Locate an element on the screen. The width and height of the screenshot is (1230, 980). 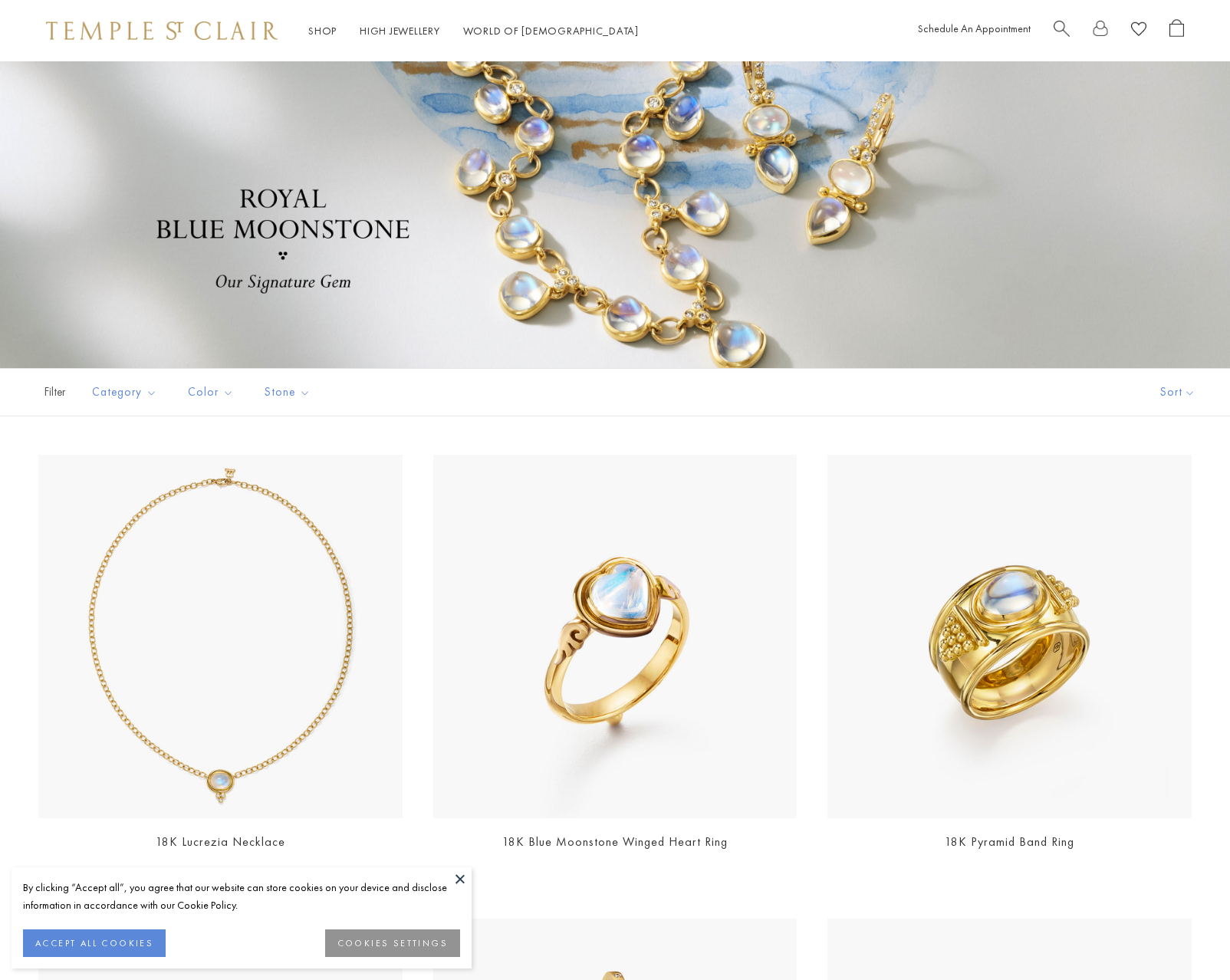
nav: Main navigation is located at coordinates (473, 30).